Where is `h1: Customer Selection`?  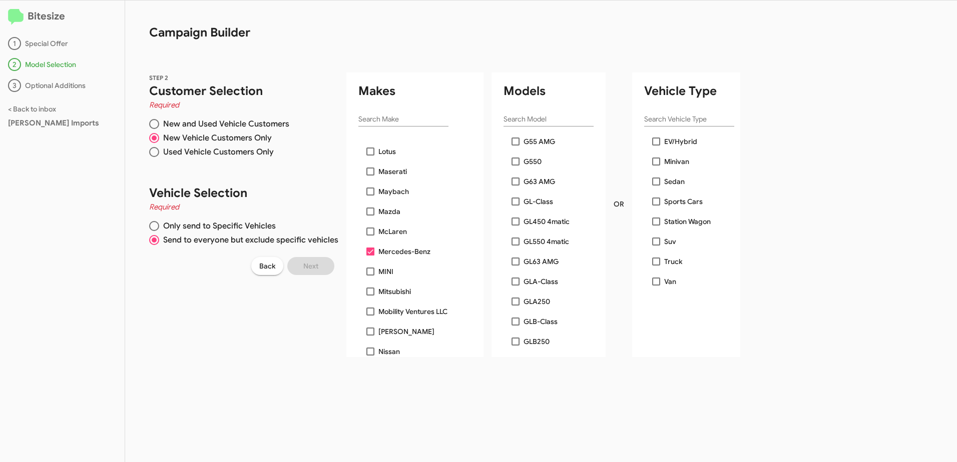
h1: Customer Selection is located at coordinates (244, 91).